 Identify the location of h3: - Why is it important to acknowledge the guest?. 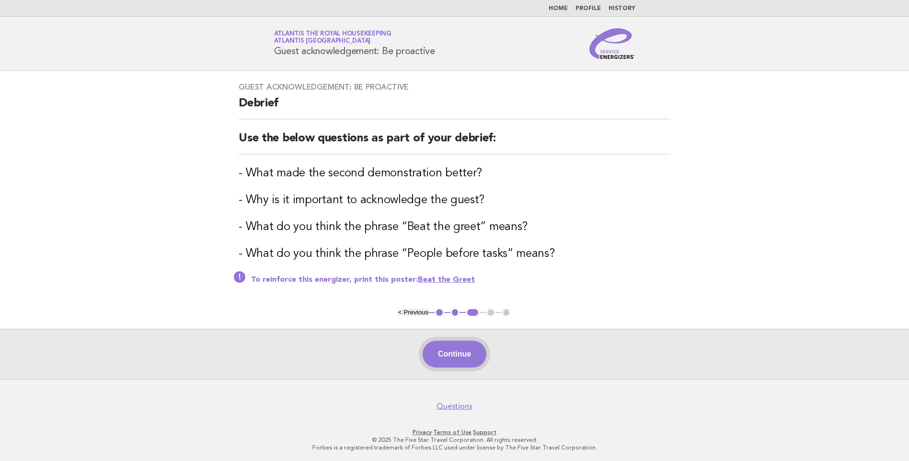
(454, 200).